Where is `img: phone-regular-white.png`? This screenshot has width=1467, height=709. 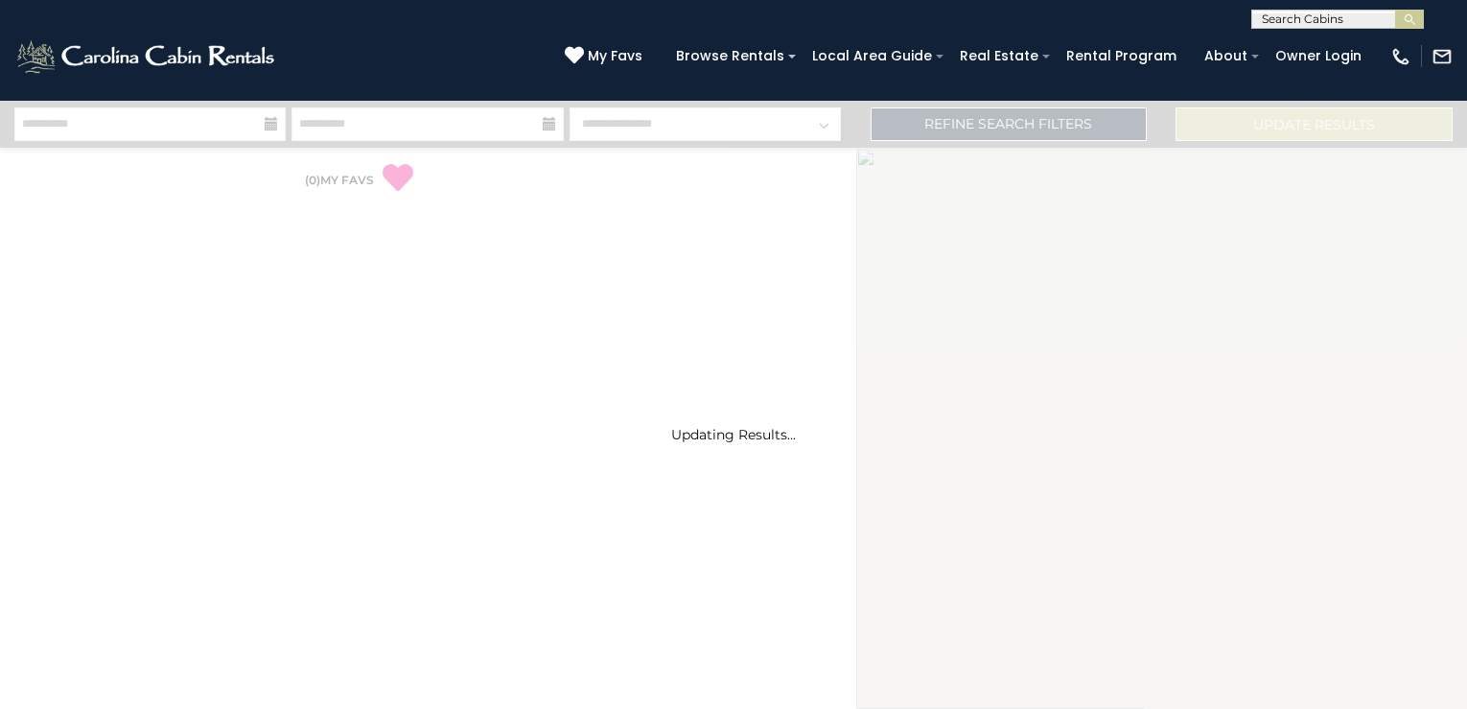
img: phone-regular-white.png is located at coordinates (1401, 57).